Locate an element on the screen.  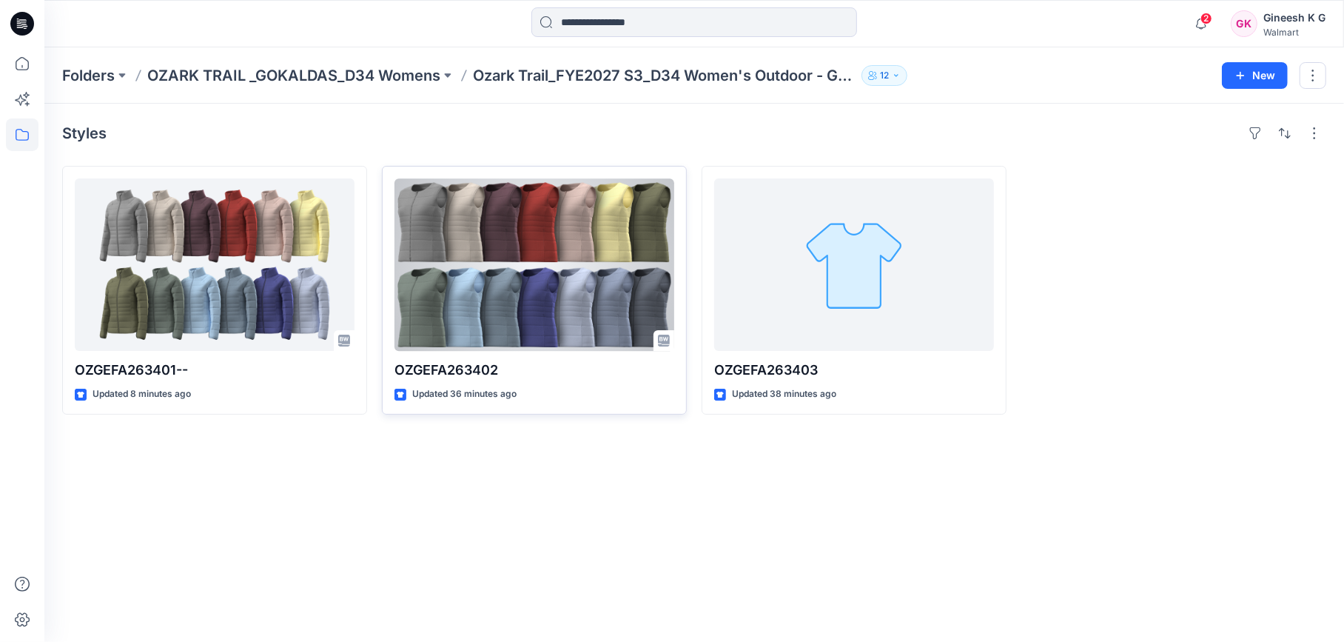
button: 12 is located at coordinates (885, 76).